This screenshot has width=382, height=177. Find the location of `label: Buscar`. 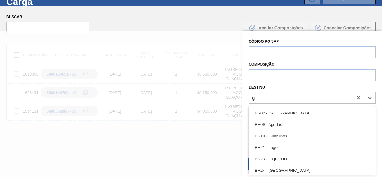

label: Buscar is located at coordinates (48, 17).